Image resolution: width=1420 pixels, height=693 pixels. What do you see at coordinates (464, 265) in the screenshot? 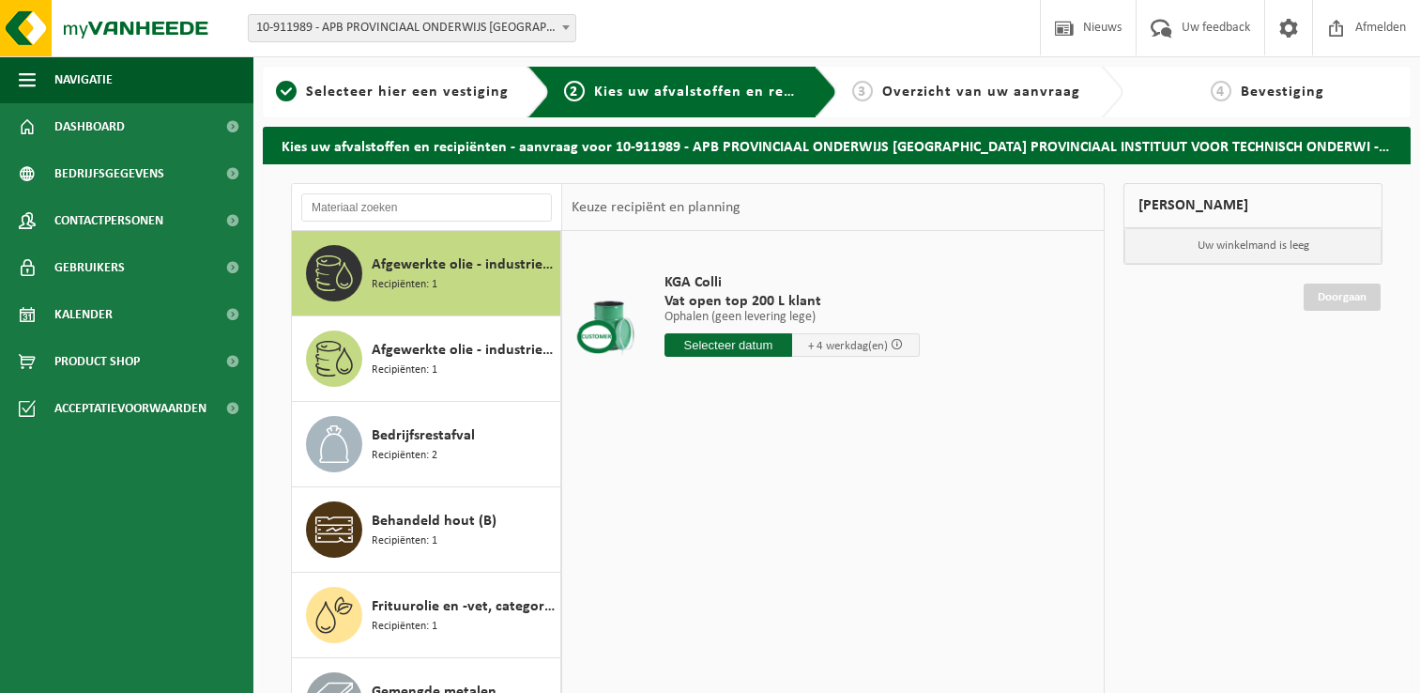
I see `span: Afgewerkte olie - industrie in 200lt` at bounding box center [464, 265].